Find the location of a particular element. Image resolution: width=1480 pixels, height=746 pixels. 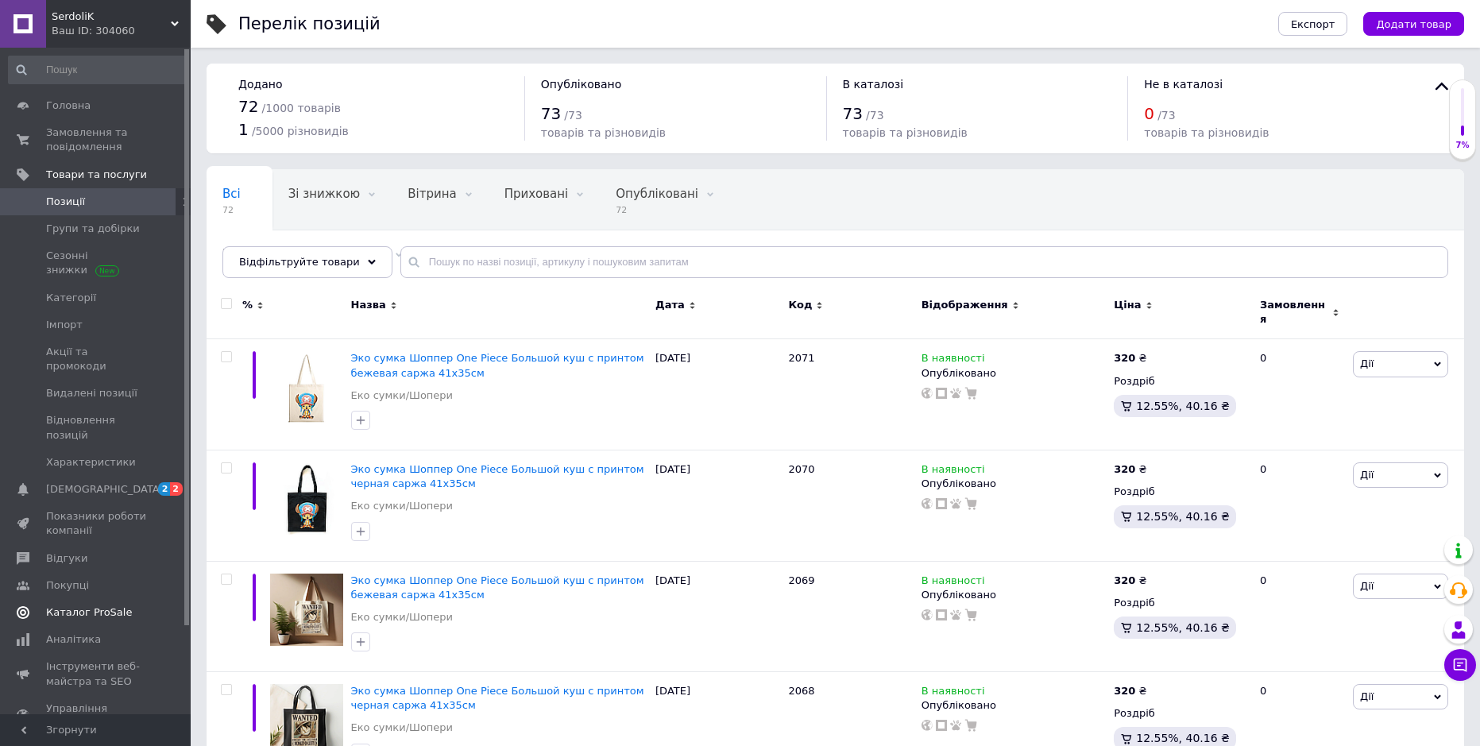

span: Аналітика is located at coordinates (73, 639).